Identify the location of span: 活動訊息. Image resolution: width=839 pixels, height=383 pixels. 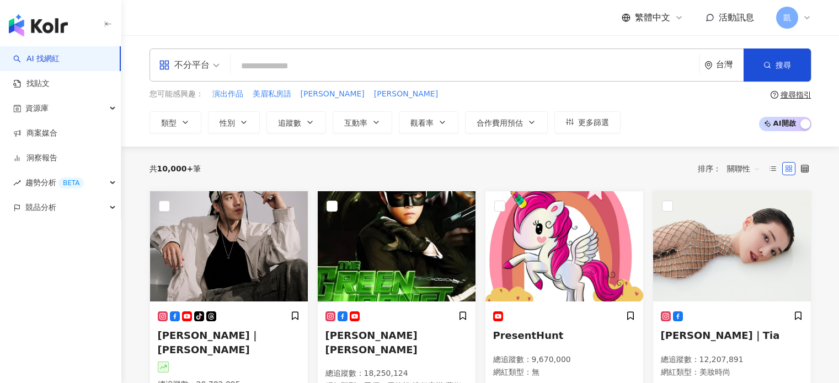
(736, 17).